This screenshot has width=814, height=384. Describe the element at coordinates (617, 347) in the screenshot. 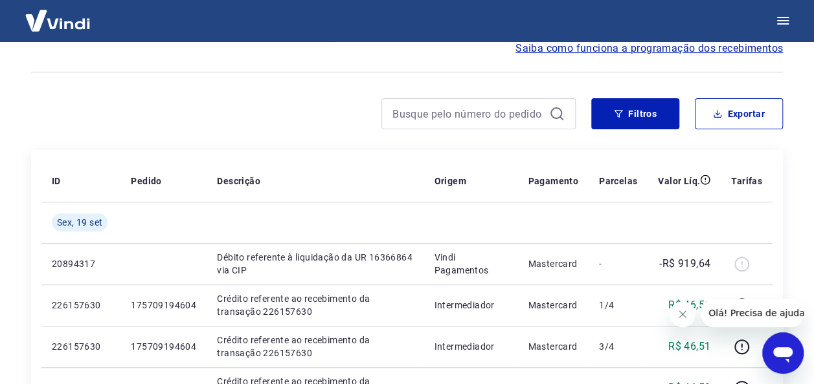

I see `p: 3/4` at that location.